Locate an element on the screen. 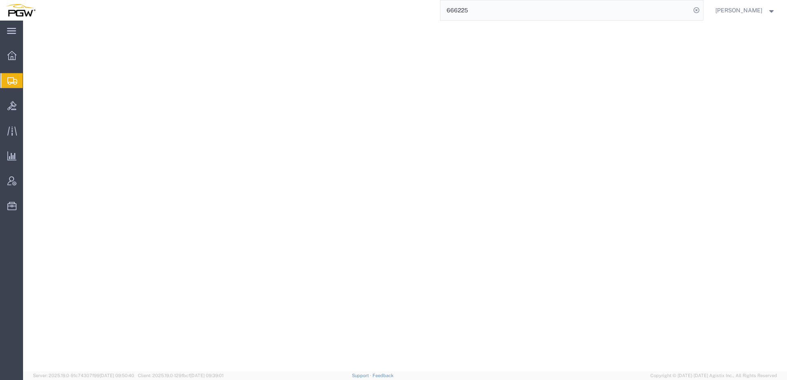 This screenshot has height=380, width=787. img: logo is located at coordinates (21, 10).